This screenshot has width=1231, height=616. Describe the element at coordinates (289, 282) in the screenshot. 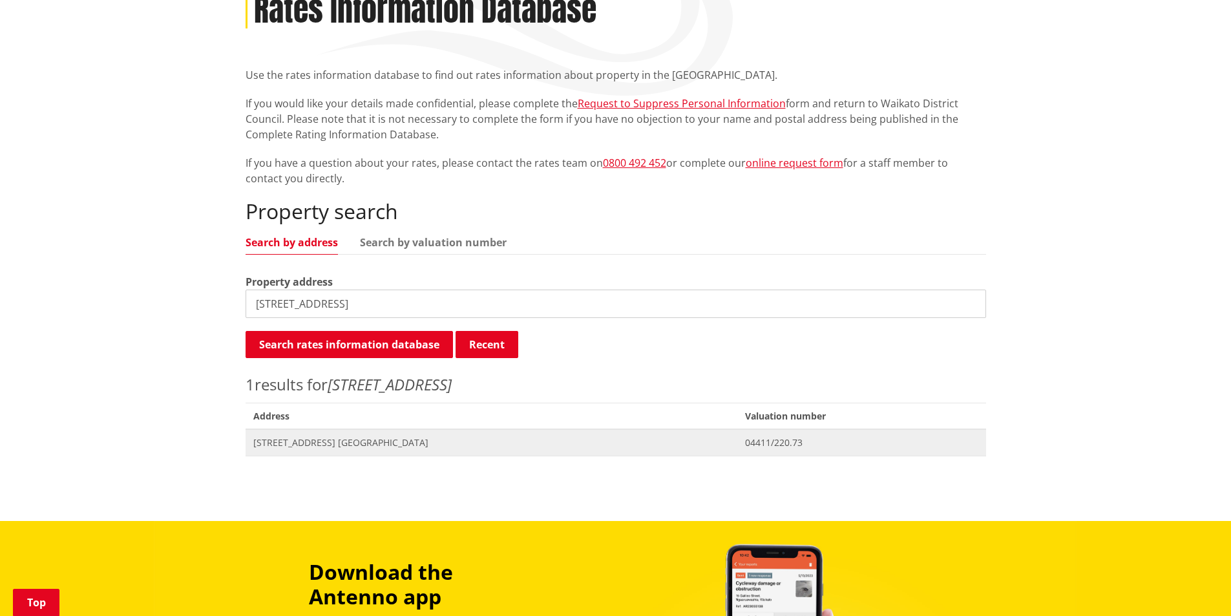

I see `label: Property address` at that location.